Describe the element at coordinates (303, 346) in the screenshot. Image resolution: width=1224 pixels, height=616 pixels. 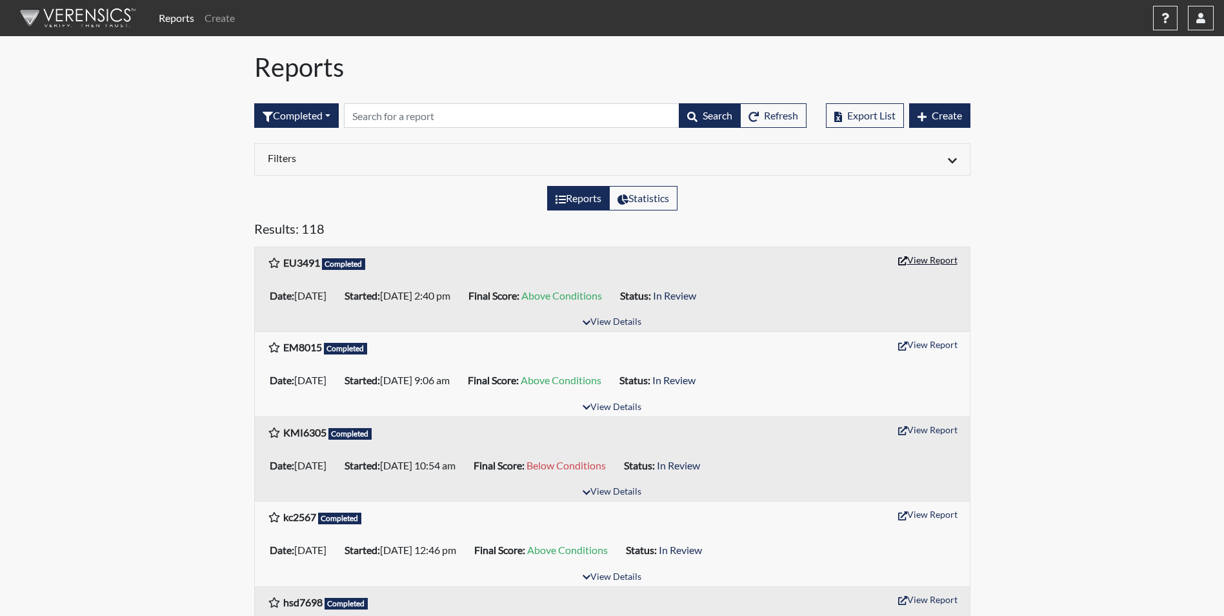
I see `b: EM8015` at that location.